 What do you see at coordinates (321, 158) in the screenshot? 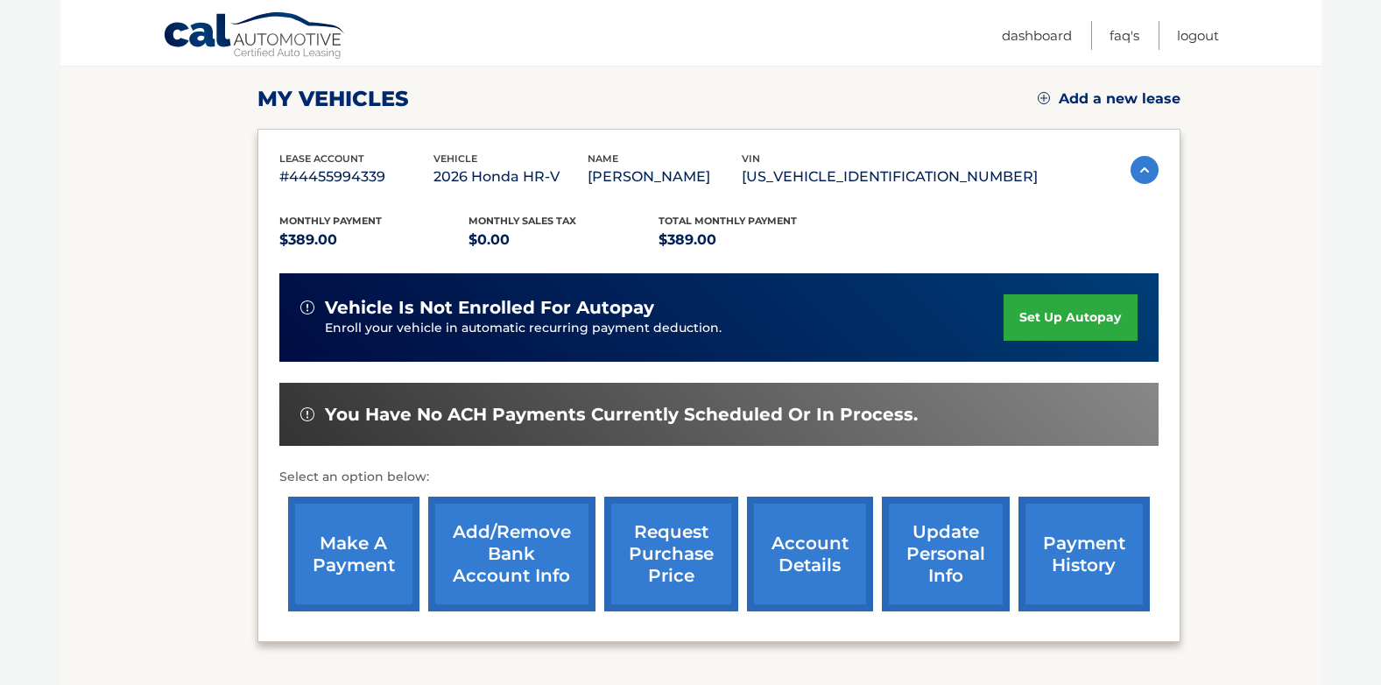
I see `span: lease account` at bounding box center [321, 158].